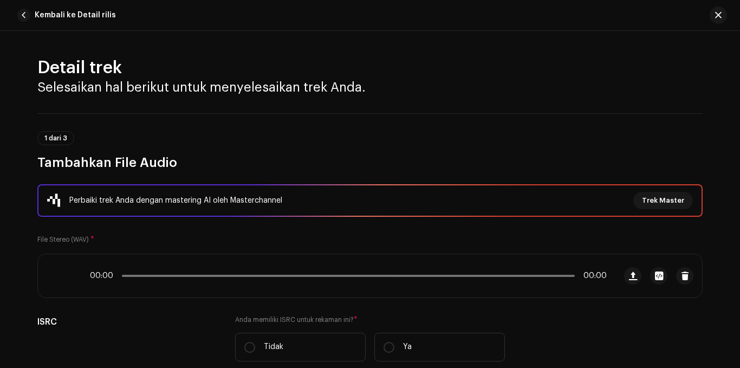 The image size is (740, 368). I want to click on div: Perbaiki trek Anda dengan mastering AI oleh Masterchannel, so click(176, 201).